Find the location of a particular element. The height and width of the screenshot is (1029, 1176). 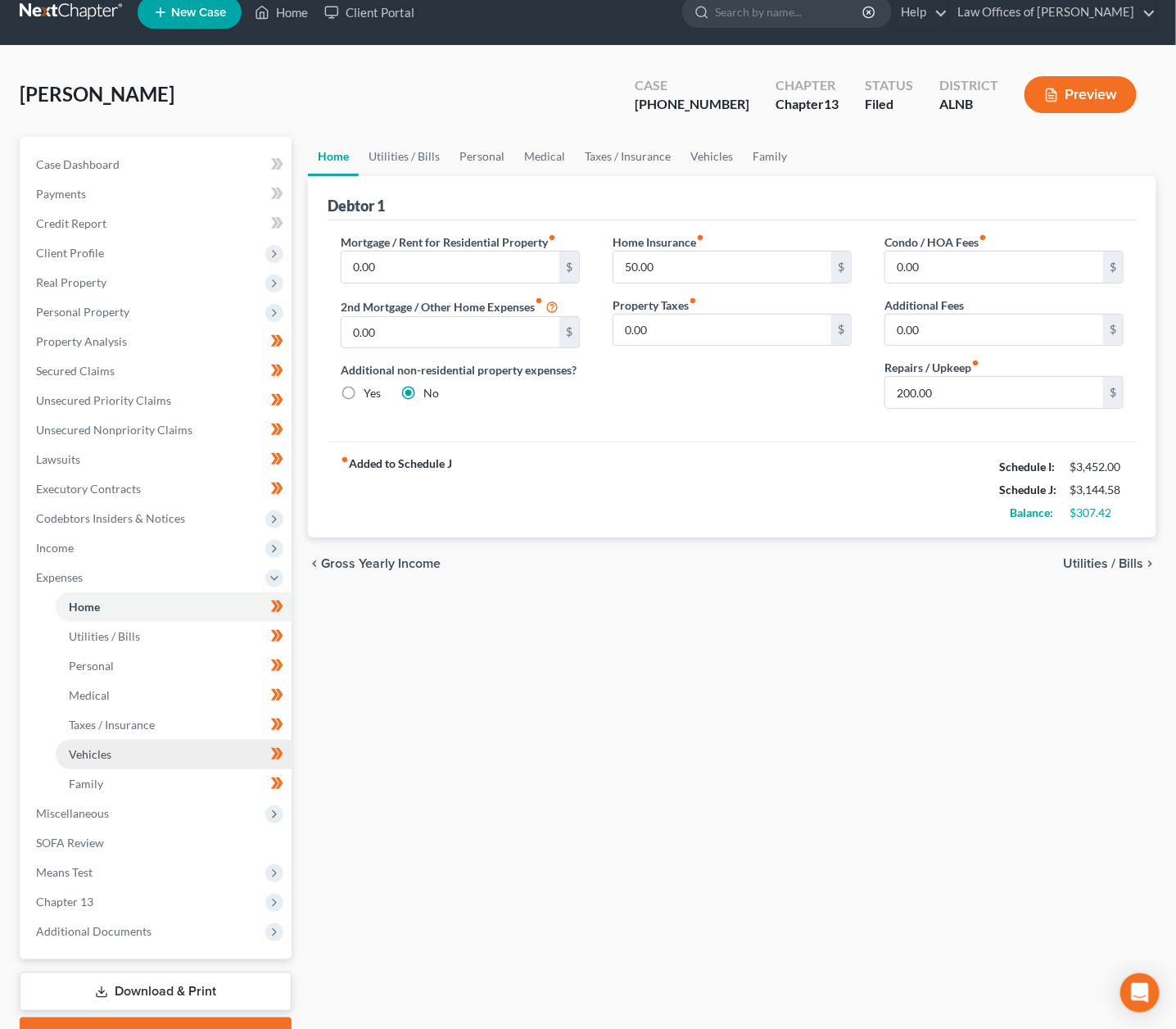

a: Lawsuits is located at coordinates (158, 460).